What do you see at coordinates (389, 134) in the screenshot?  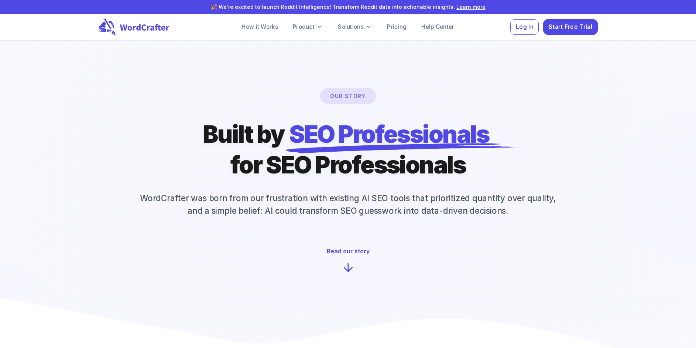 I see `span: SEO Professionals` at bounding box center [389, 134].